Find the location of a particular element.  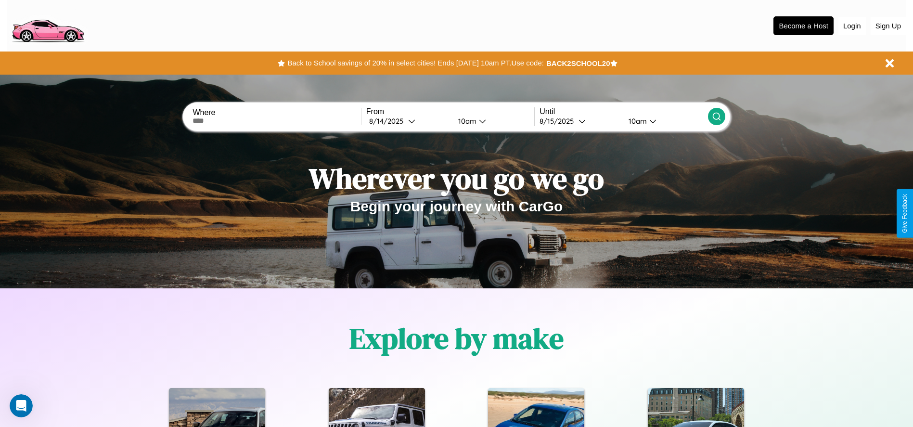

button: Login is located at coordinates (852, 26).